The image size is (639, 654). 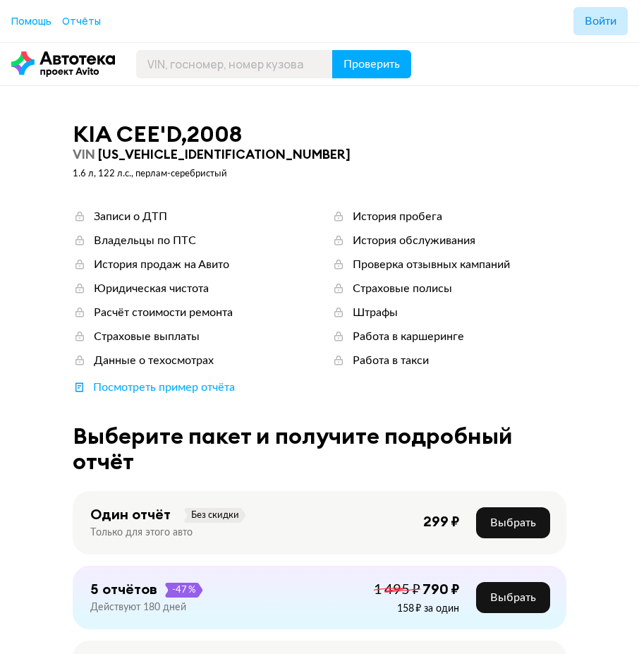 What do you see at coordinates (161, 264) in the screenshot?
I see `div: История продаж на Авито` at bounding box center [161, 264].